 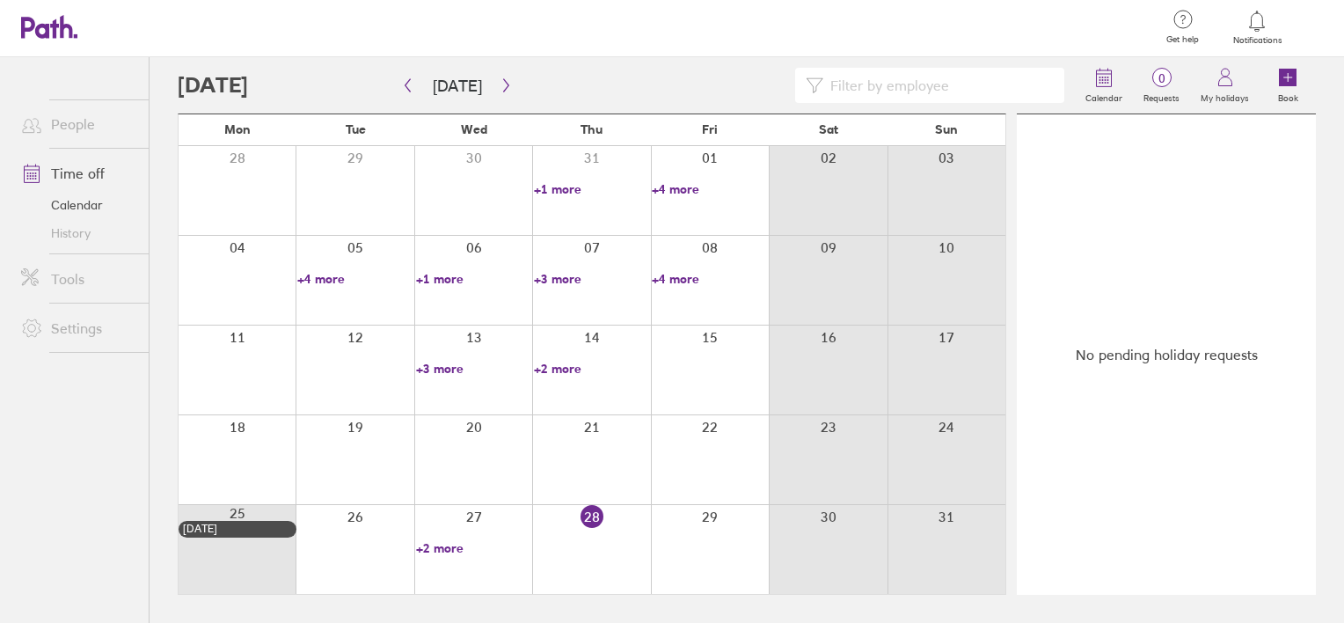 I want to click on a: 0Requests, so click(x=1161, y=85).